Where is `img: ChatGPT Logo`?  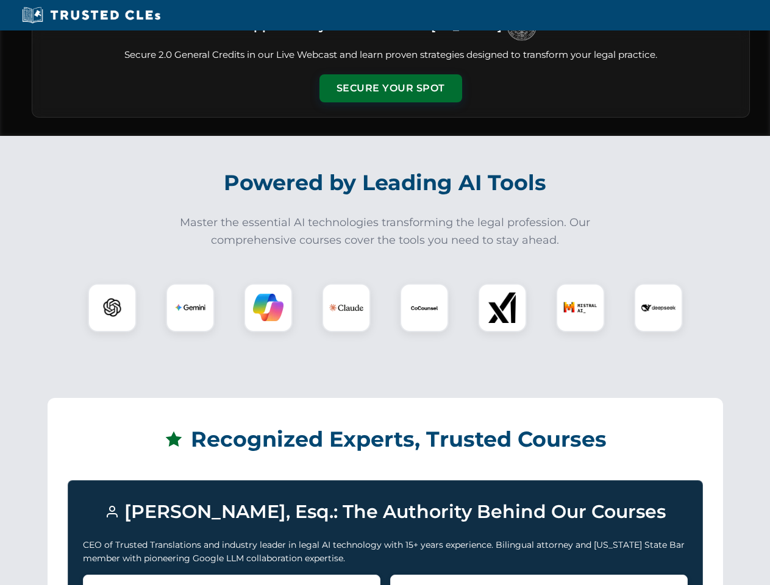
img: ChatGPT Logo is located at coordinates (112, 308).